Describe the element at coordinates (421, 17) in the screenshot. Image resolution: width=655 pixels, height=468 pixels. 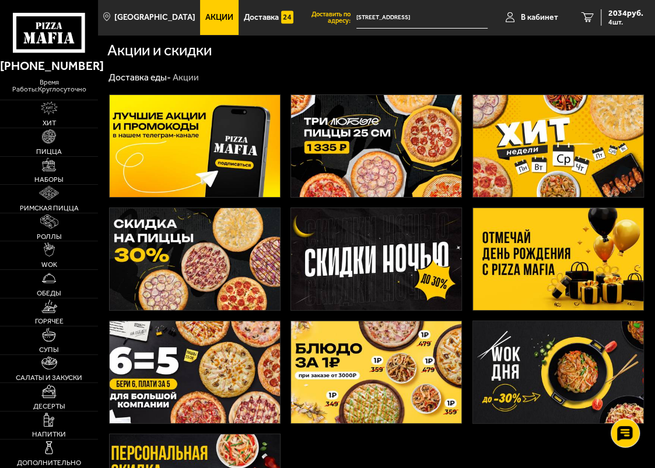
I see `span: проспект Ветеранов, 133к2` at that location.